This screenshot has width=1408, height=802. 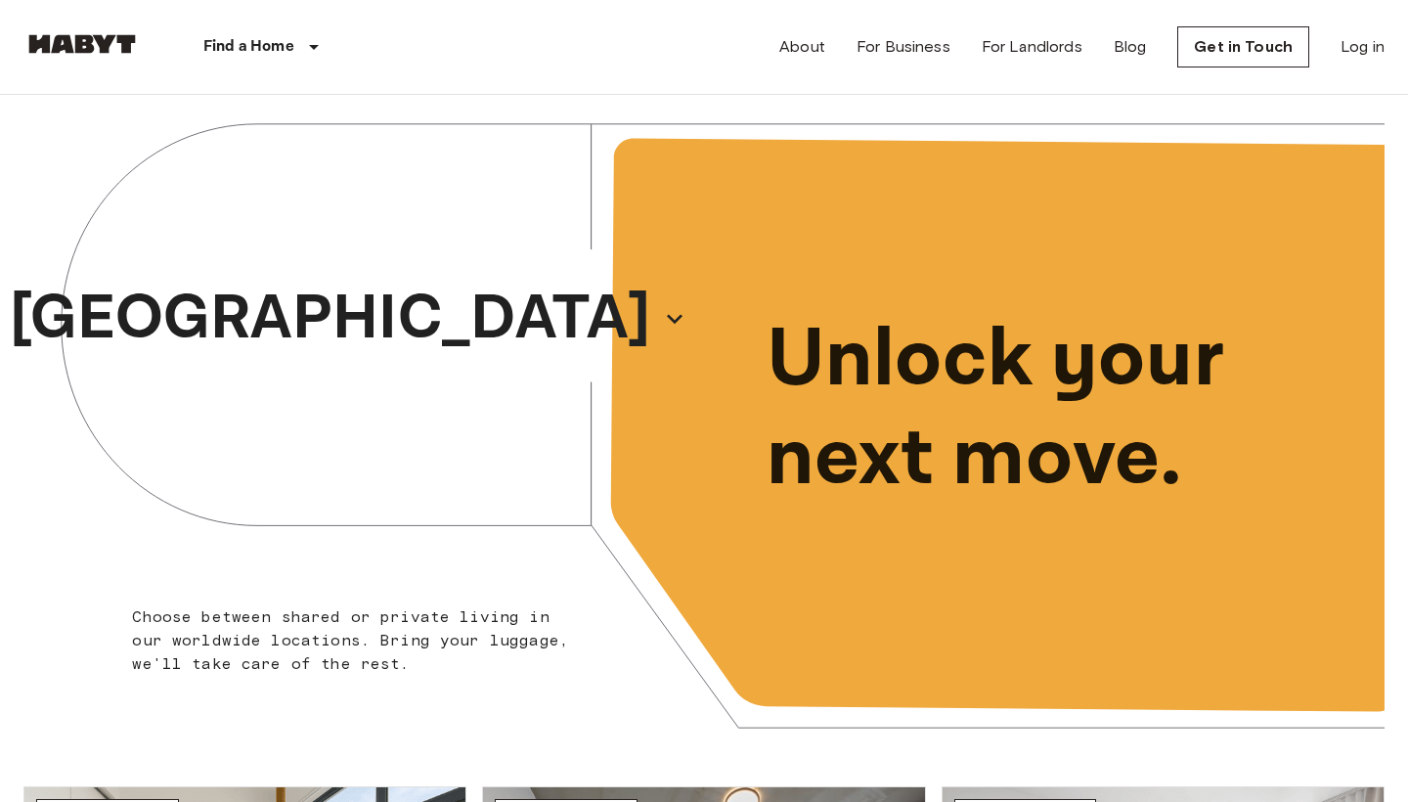 What do you see at coordinates (1130, 47) in the screenshot?
I see `a: Blog` at bounding box center [1130, 47].